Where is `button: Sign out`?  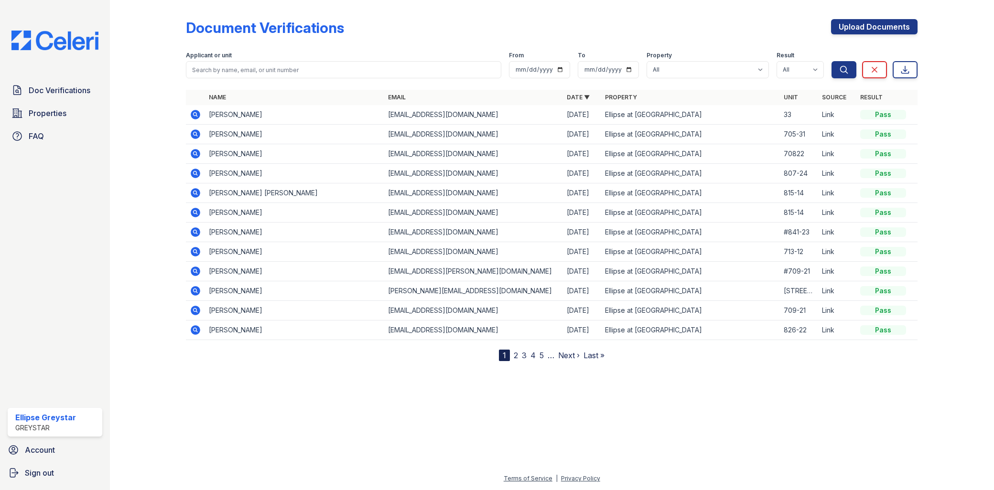 button: Sign out is located at coordinates (55, 473).